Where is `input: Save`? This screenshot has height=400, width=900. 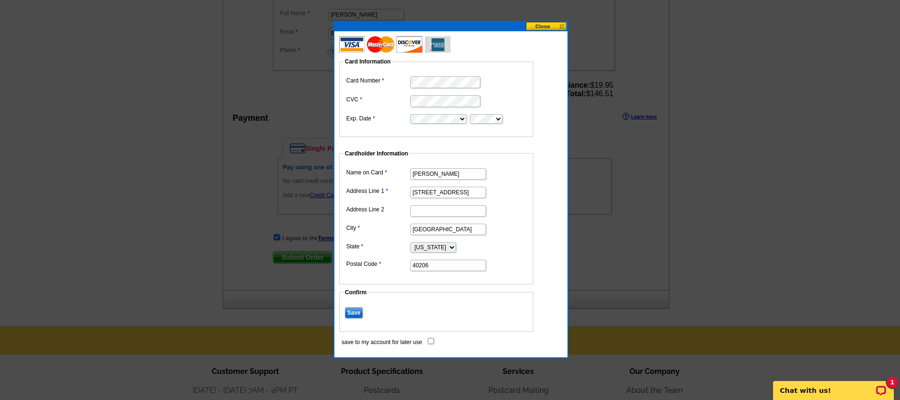
input: Save is located at coordinates (354, 313).